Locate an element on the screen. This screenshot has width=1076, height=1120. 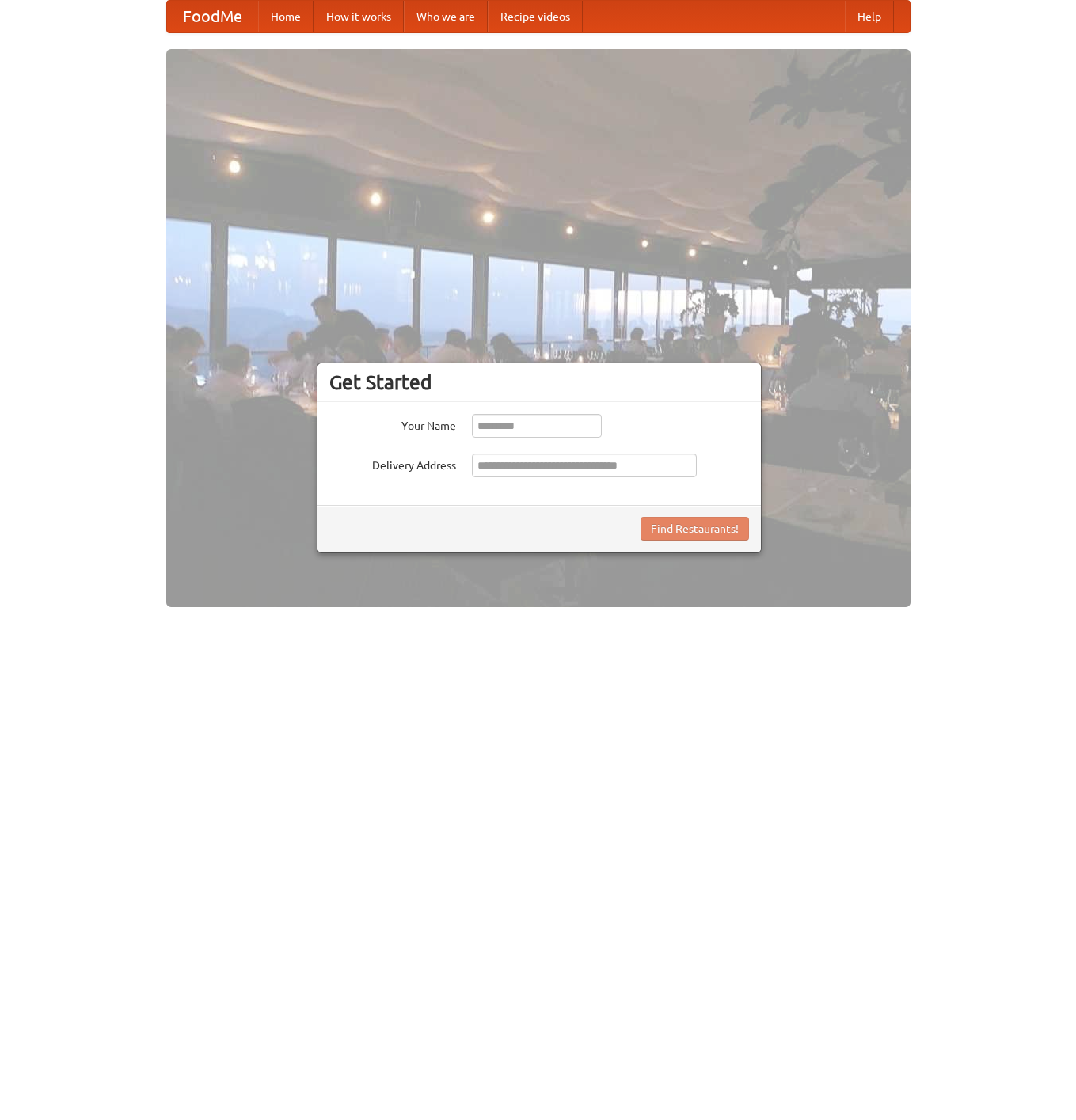
a: Recipe videos is located at coordinates (536, 17).